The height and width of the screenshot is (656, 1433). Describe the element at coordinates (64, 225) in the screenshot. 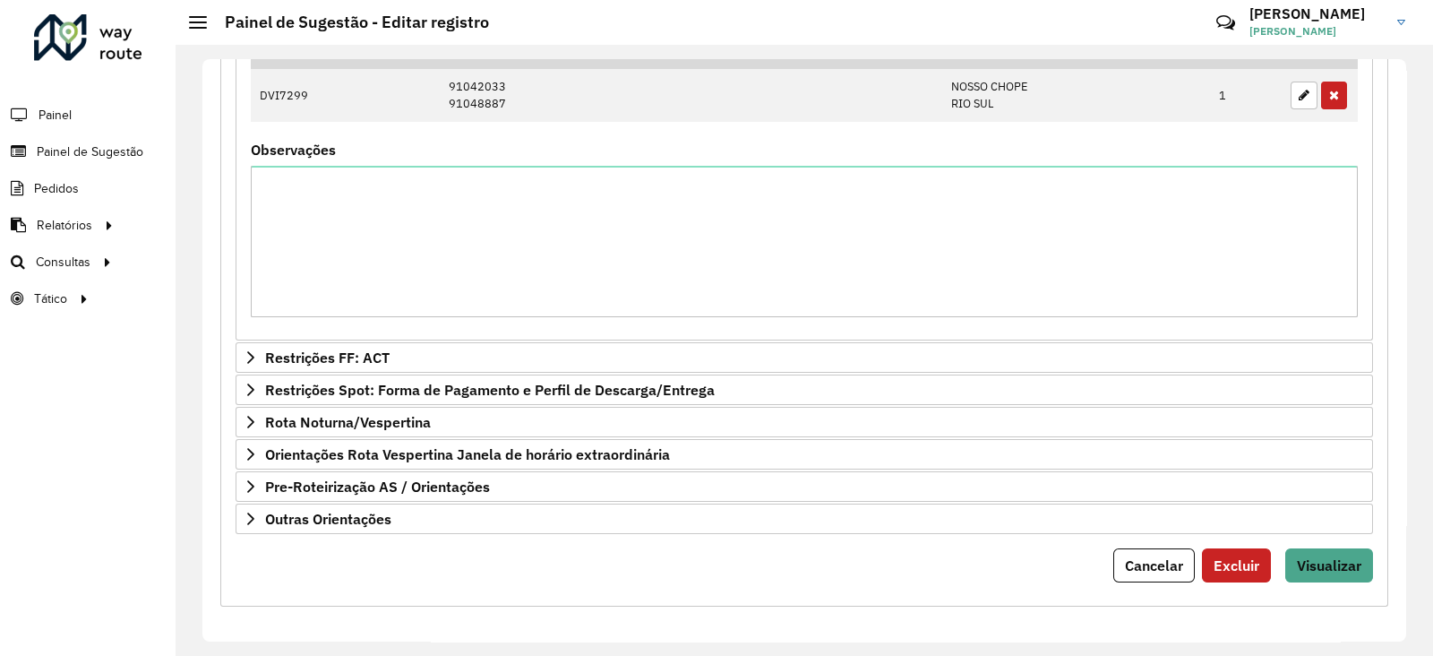

I see `span: Relatórios` at that location.